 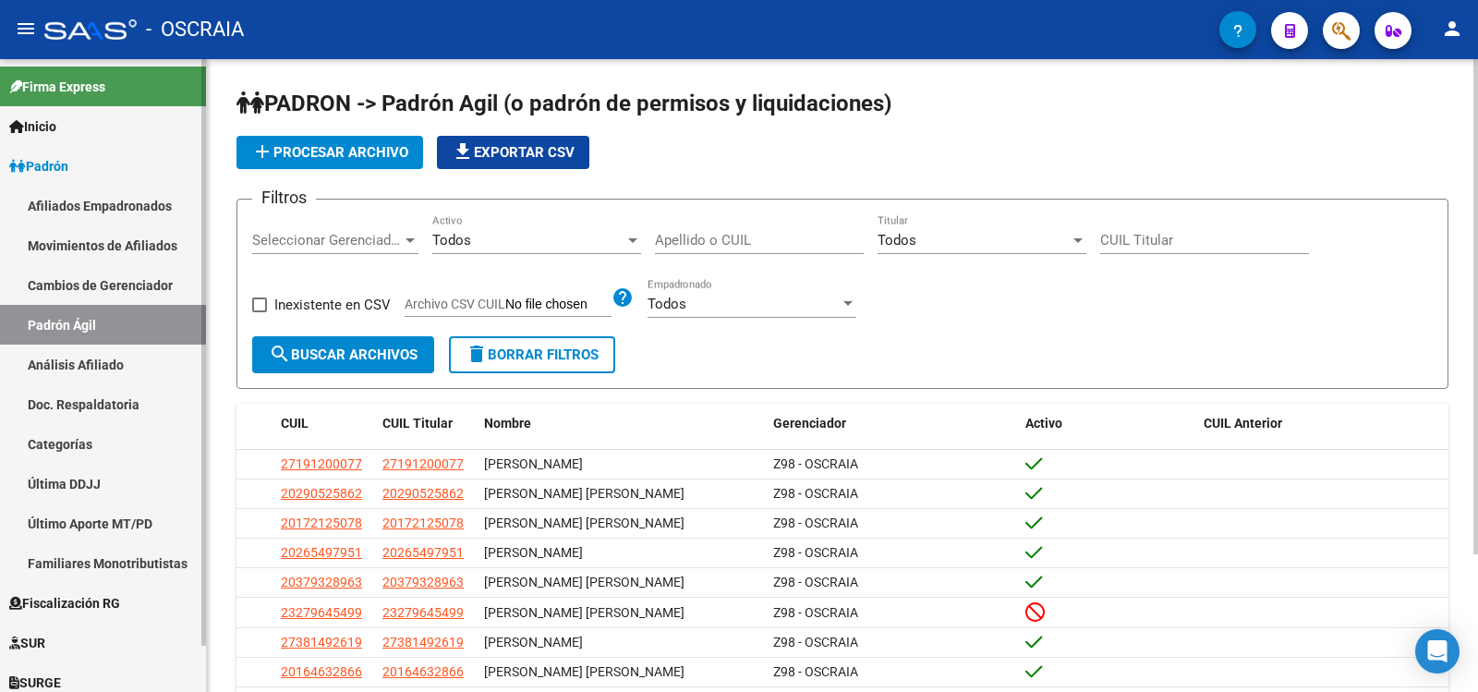 I want to click on span: Archivo CSV CUIL, so click(x=454, y=304).